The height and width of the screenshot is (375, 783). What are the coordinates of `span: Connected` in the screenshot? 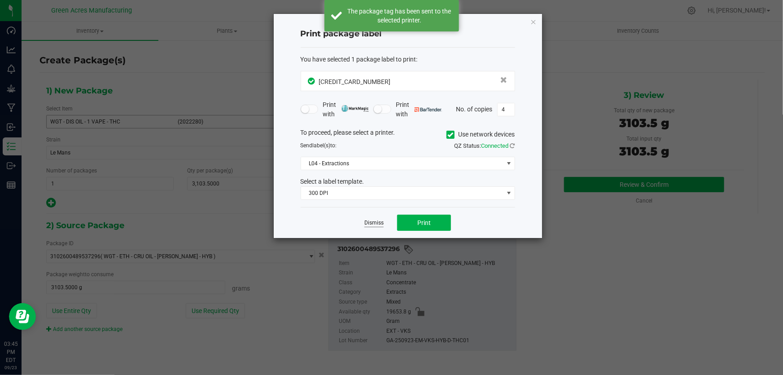 It's located at (495, 145).